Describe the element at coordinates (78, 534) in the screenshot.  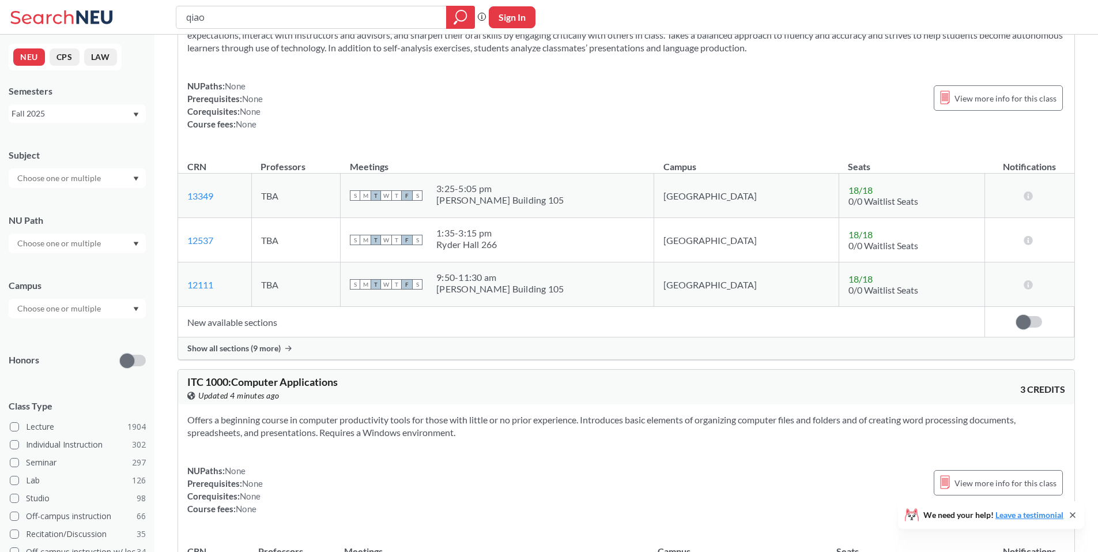
I see `label: Recitation/Discussion` at that location.